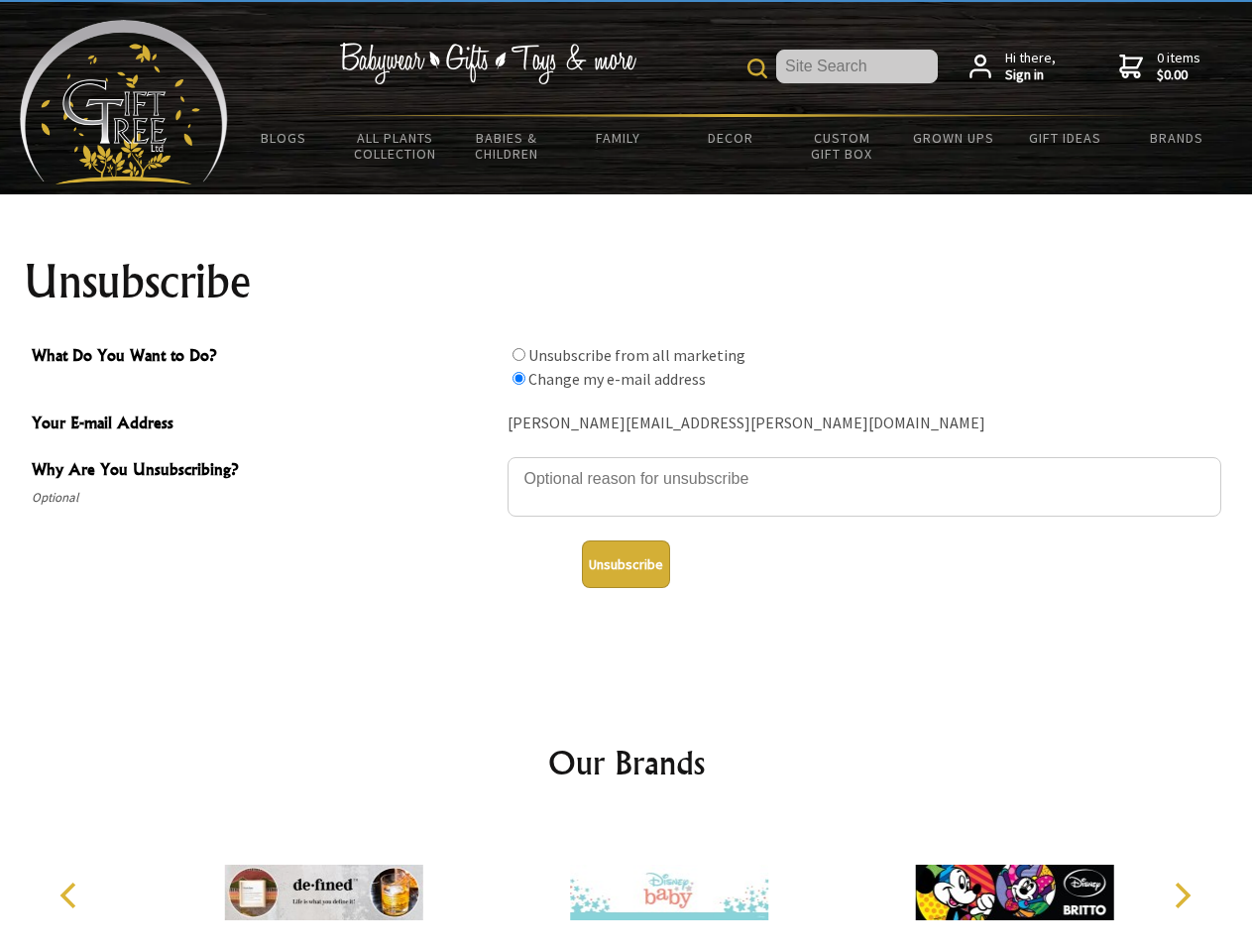 The height and width of the screenshot is (952, 1252). Describe the element at coordinates (1179, 75) in the screenshot. I see `strong: $0.00` at that location.